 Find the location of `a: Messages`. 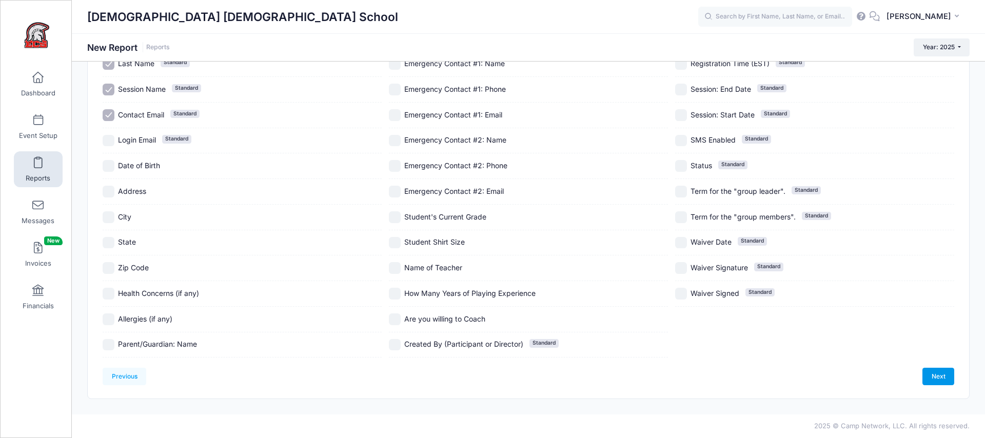

a: Messages is located at coordinates (38, 212).